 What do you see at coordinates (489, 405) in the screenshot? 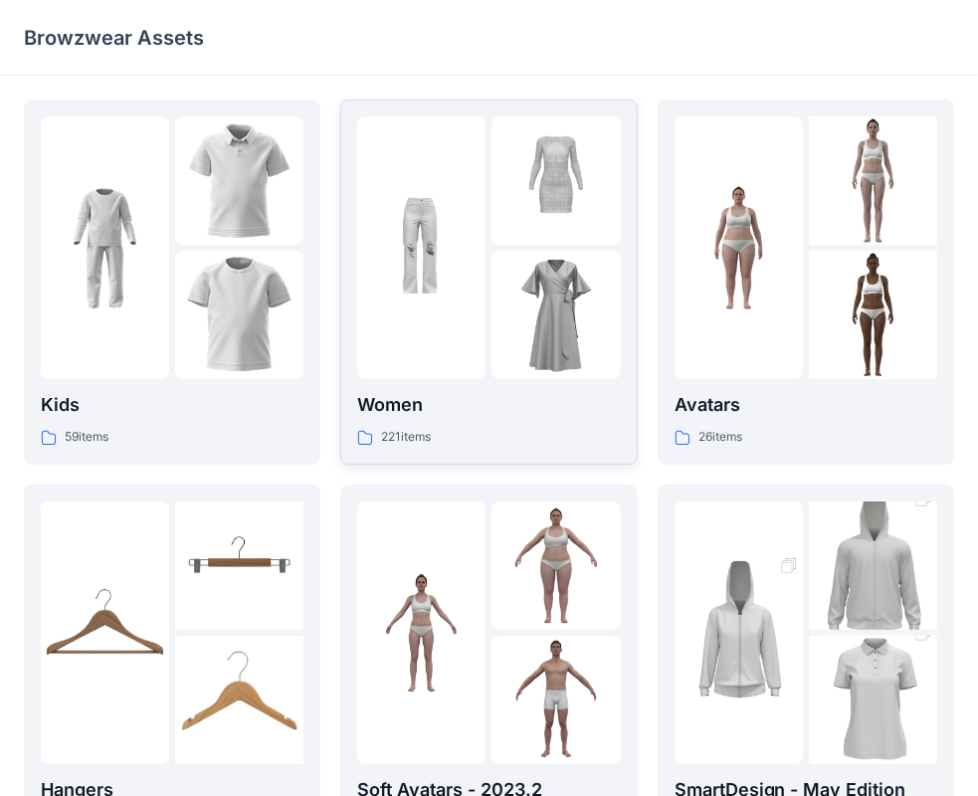
I see `p: Women` at bounding box center [489, 405].